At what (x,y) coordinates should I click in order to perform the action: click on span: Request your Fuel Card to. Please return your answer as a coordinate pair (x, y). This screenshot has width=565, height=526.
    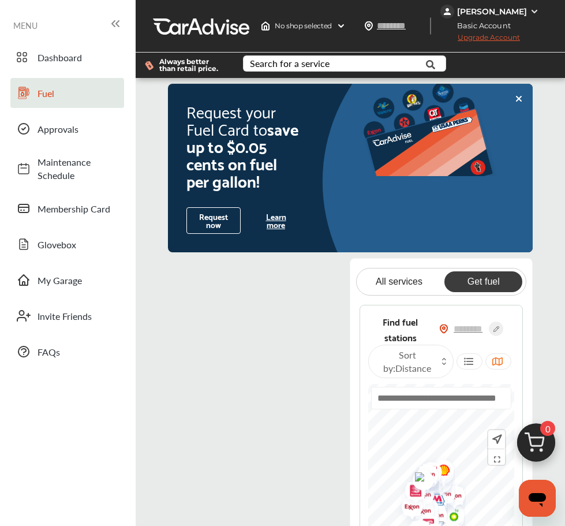
    Looking at the image, I should click on (231, 119).